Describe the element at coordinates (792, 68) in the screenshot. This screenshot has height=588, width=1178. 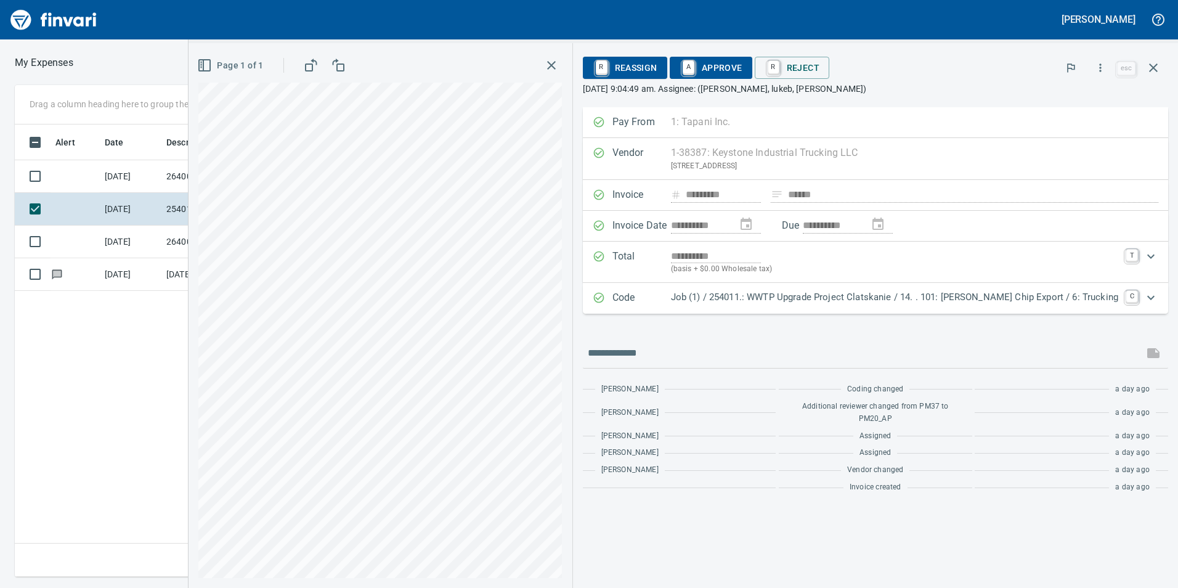
I see `button: RReject` at that location.